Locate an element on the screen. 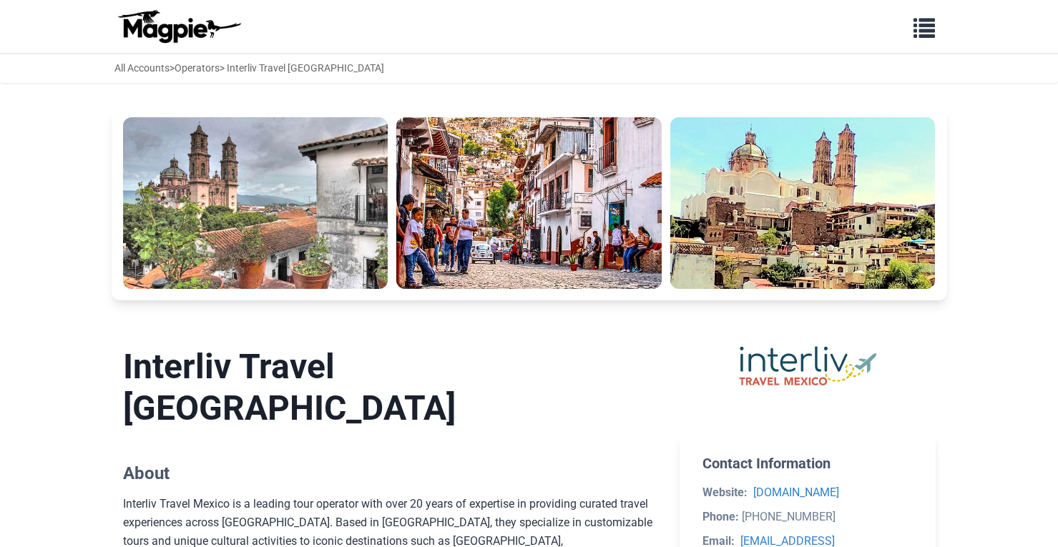 The width and height of the screenshot is (1058, 547). a: All Accounts is located at coordinates (142, 68).